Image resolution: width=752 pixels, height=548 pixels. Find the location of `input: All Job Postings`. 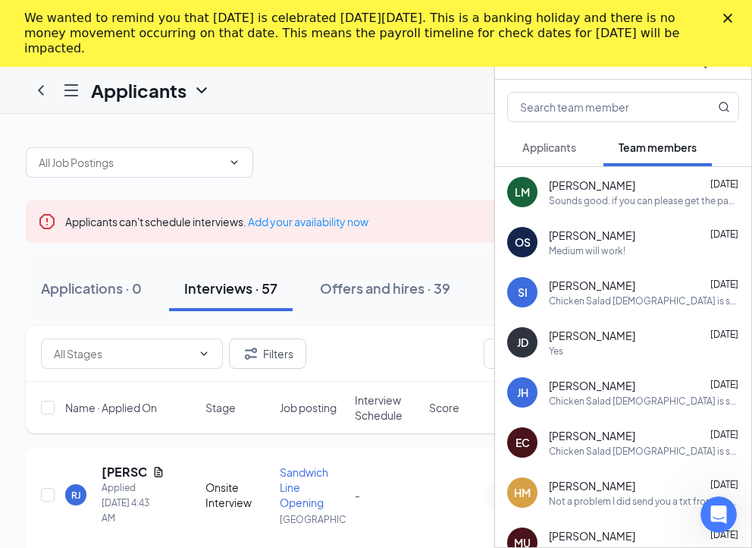

input: All Job Postings is located at coordinates (130, 162).